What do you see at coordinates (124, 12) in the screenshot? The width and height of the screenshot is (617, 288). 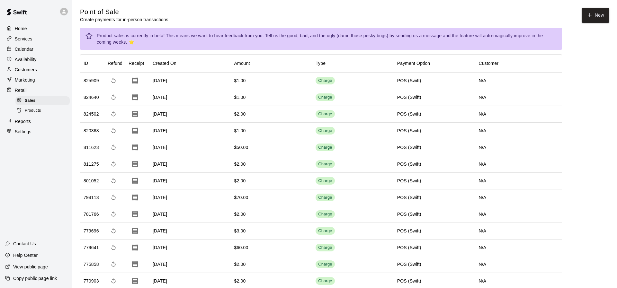 I see `h5: Point of Sale` at bounding box center [124, 12].